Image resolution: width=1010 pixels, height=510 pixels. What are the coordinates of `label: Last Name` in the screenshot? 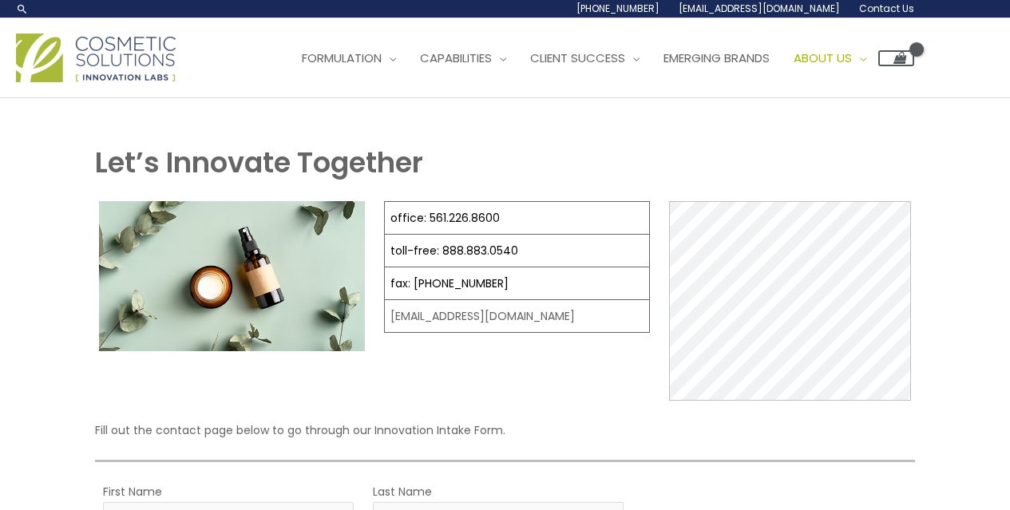 It's located at (403, 492).